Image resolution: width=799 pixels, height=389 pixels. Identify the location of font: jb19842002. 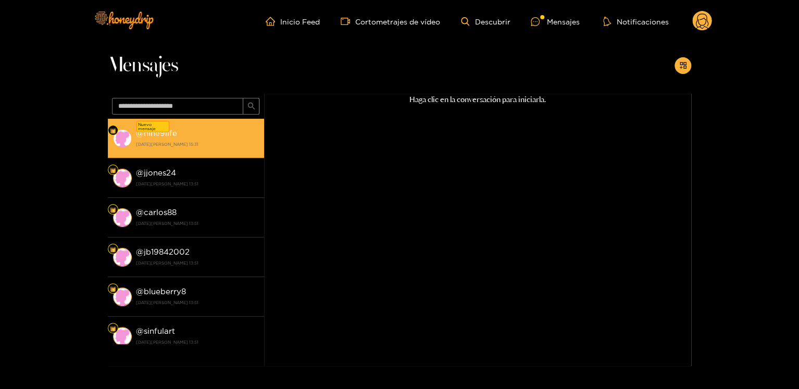
(167, 252).